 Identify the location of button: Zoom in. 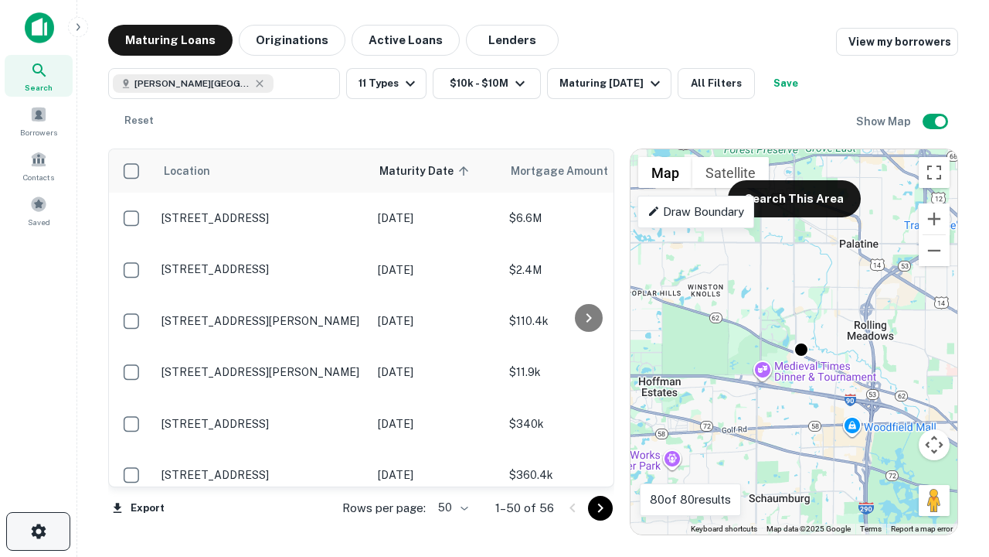
(935, 219).